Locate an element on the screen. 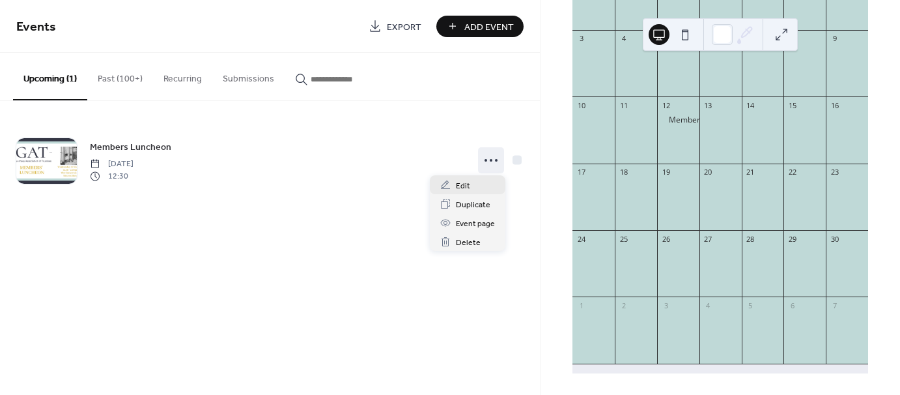 Image resolution: width=900 pixels, height=395 pixels. div: 29 is located at coordinates (792, 238).